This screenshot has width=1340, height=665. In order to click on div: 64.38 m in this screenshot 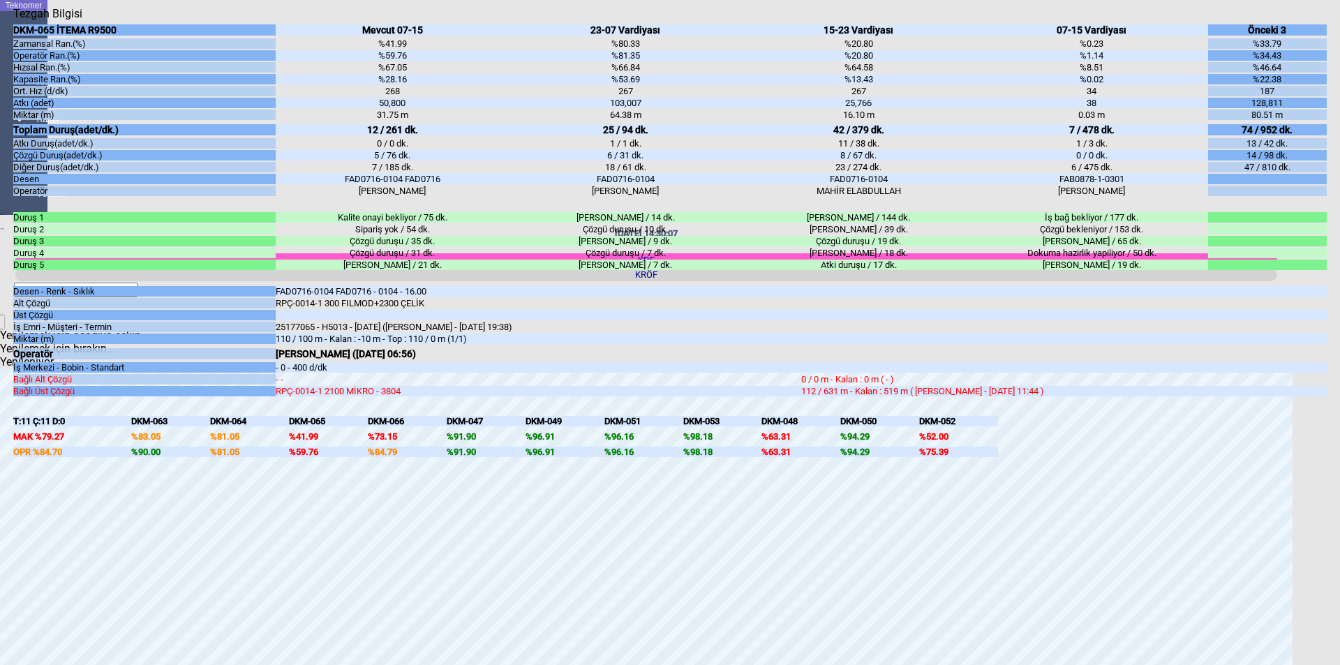, I will do `click(625, 114)`.